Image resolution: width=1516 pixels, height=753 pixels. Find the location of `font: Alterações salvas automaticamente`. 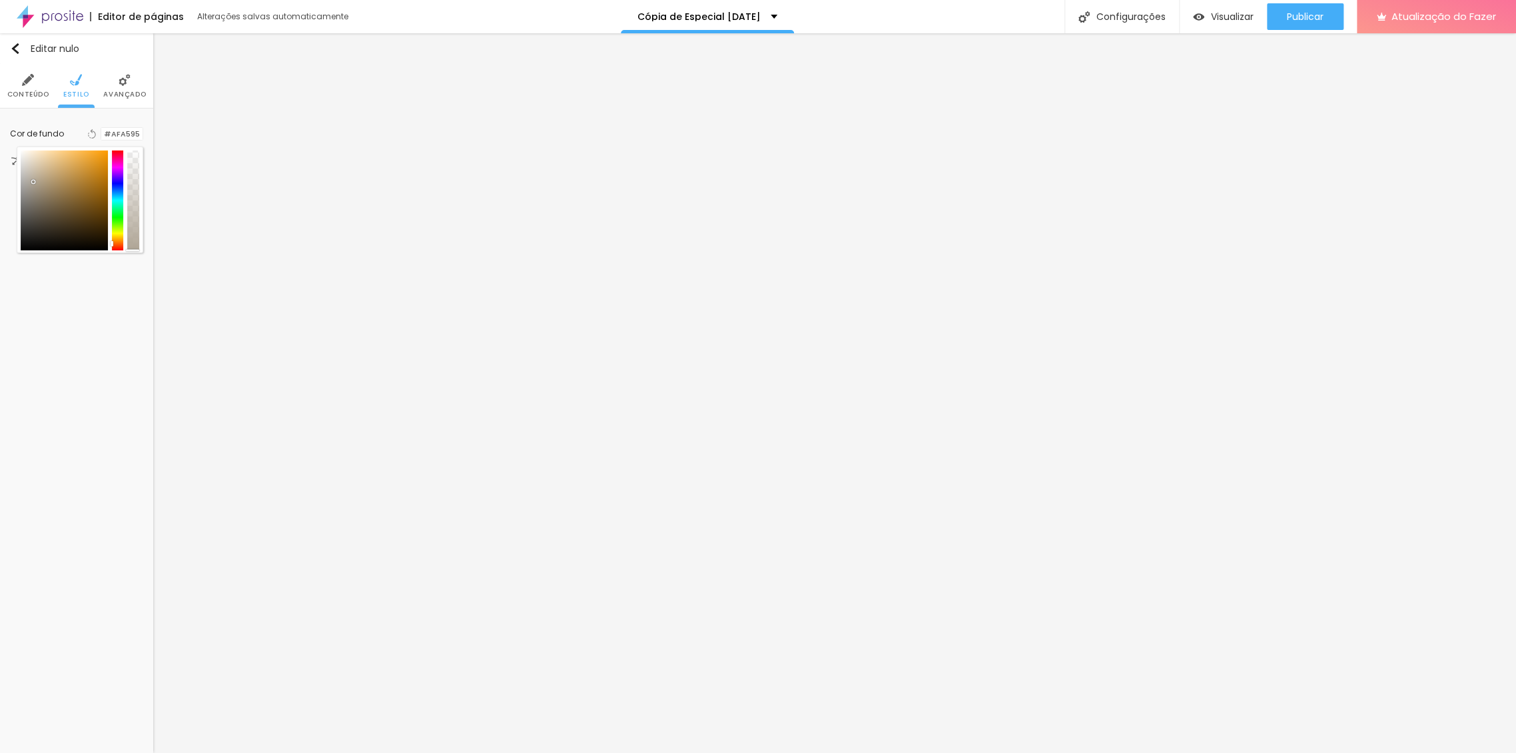

font: Alterações salvas automaticamente is located at coordinates (272, 16).